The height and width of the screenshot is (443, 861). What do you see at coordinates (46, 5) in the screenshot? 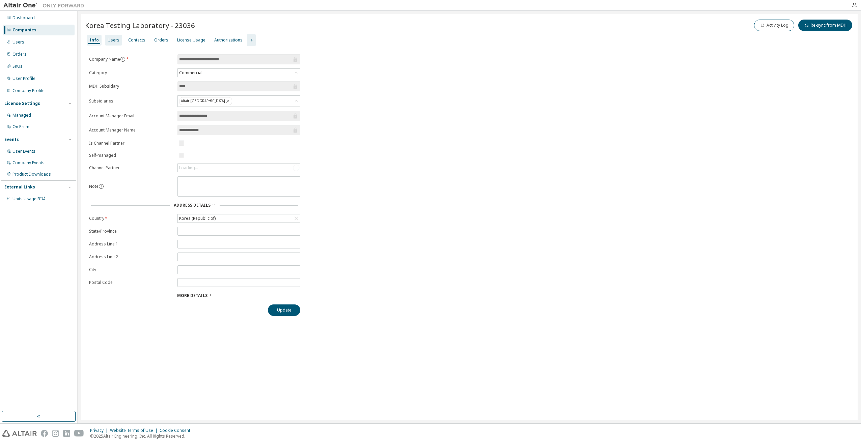
I see `img: Altair One` at bounding box center [46, 5].